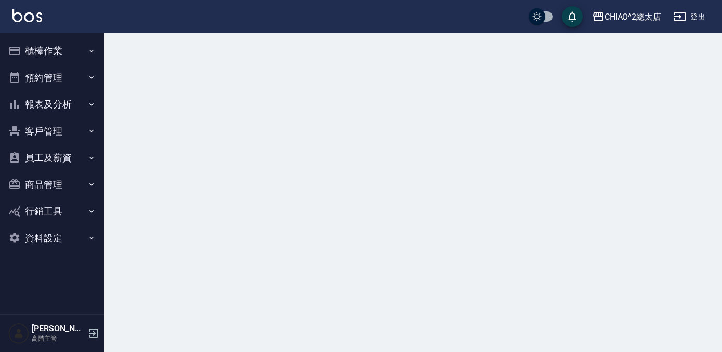 This screenshot has width=722, height=352. Describe the element at coordinates (58, 339) in the screenshot. I see `p: 高階主管` at that location.